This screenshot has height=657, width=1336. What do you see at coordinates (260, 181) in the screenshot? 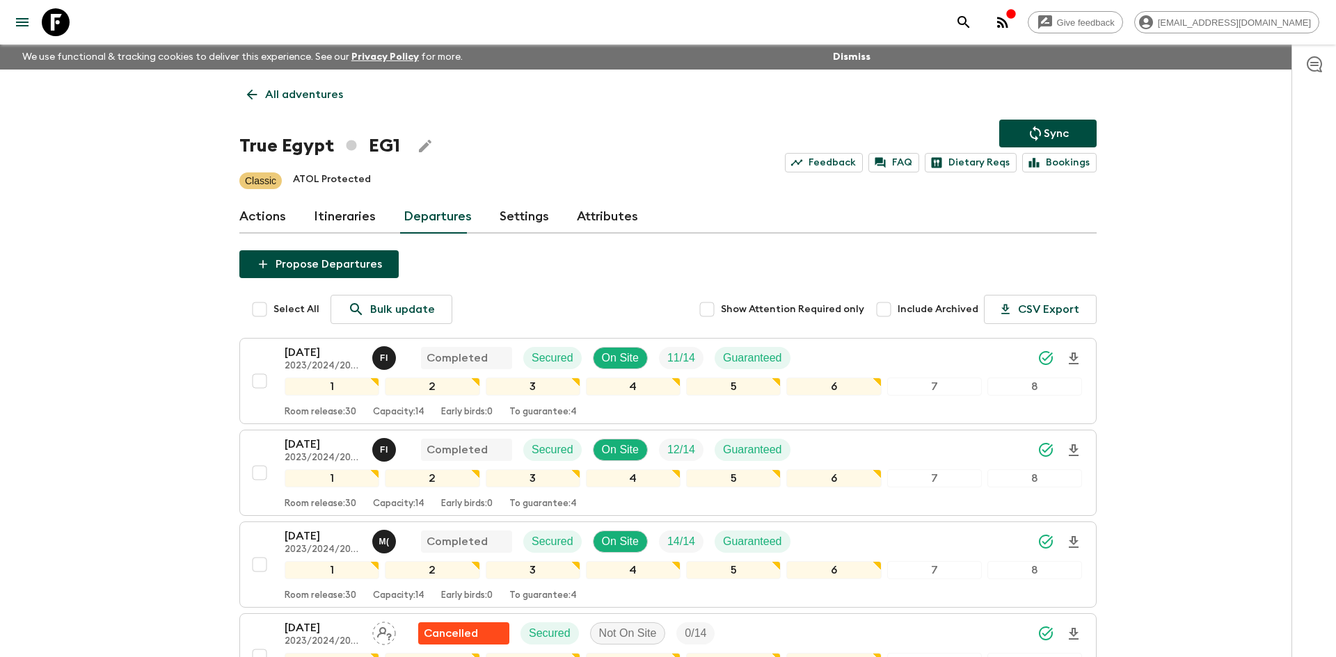
I see `p: Classic` at bounding box center [260, 181].